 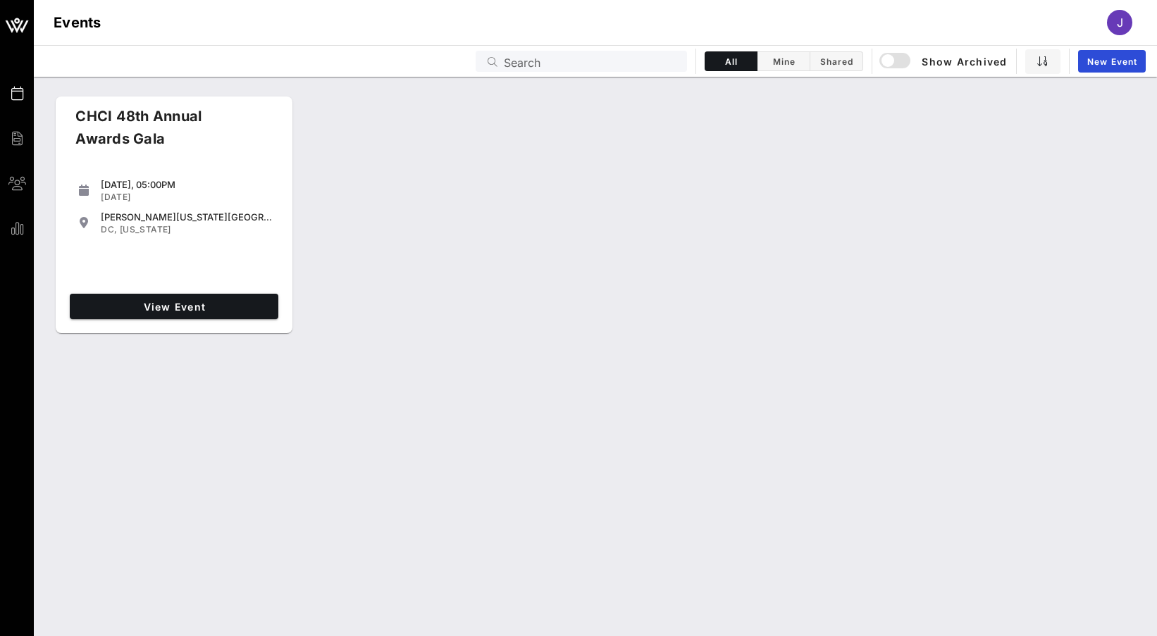 What do you see at coordinates (1120, 23) in the screenshot?
I see `div: J` at bounding box center [1120, 23].